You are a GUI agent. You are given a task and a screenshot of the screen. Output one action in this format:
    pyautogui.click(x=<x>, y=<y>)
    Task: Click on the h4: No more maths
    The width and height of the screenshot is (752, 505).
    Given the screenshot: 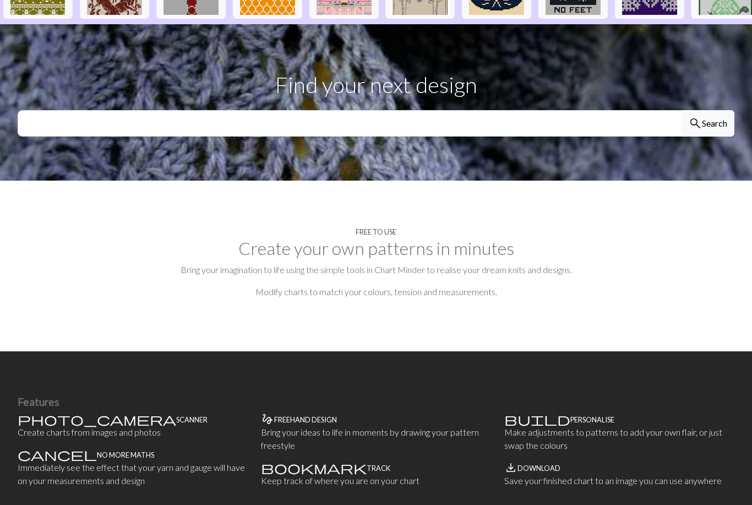 What is the action you would take?
    pyautogui.click(x=126, y=455)
    